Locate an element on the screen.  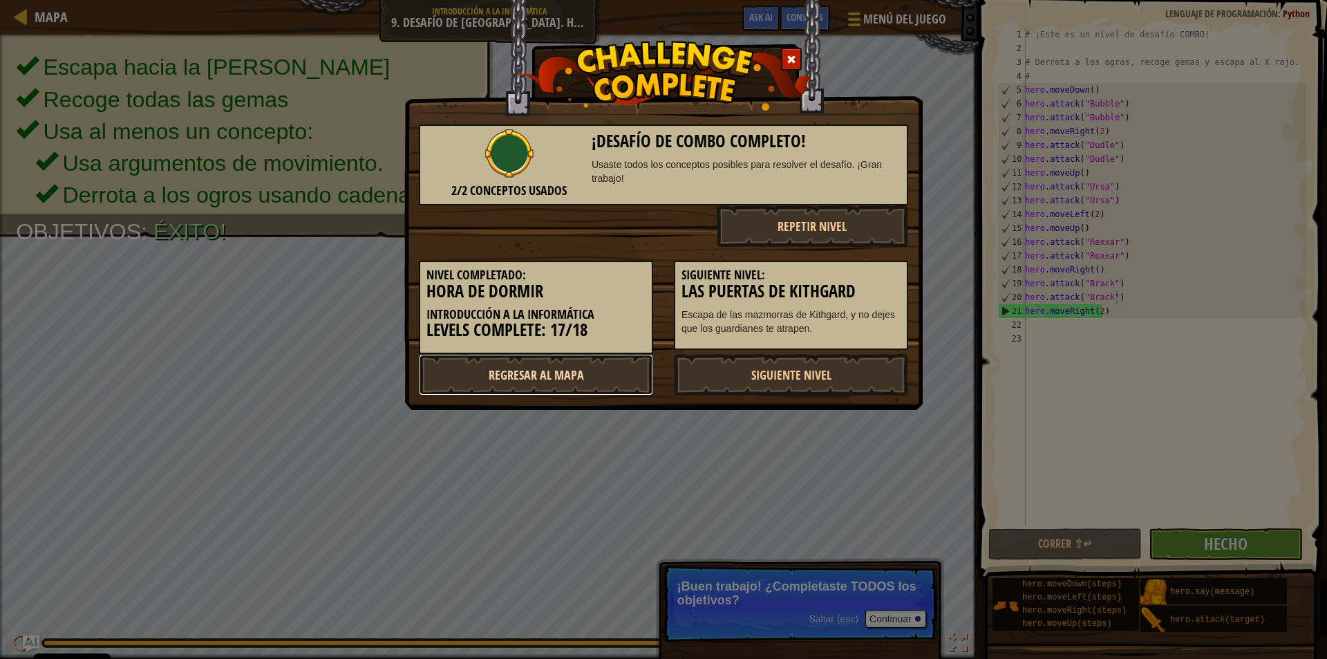
img: combo_complete.png is located at coordinates (510, 153).